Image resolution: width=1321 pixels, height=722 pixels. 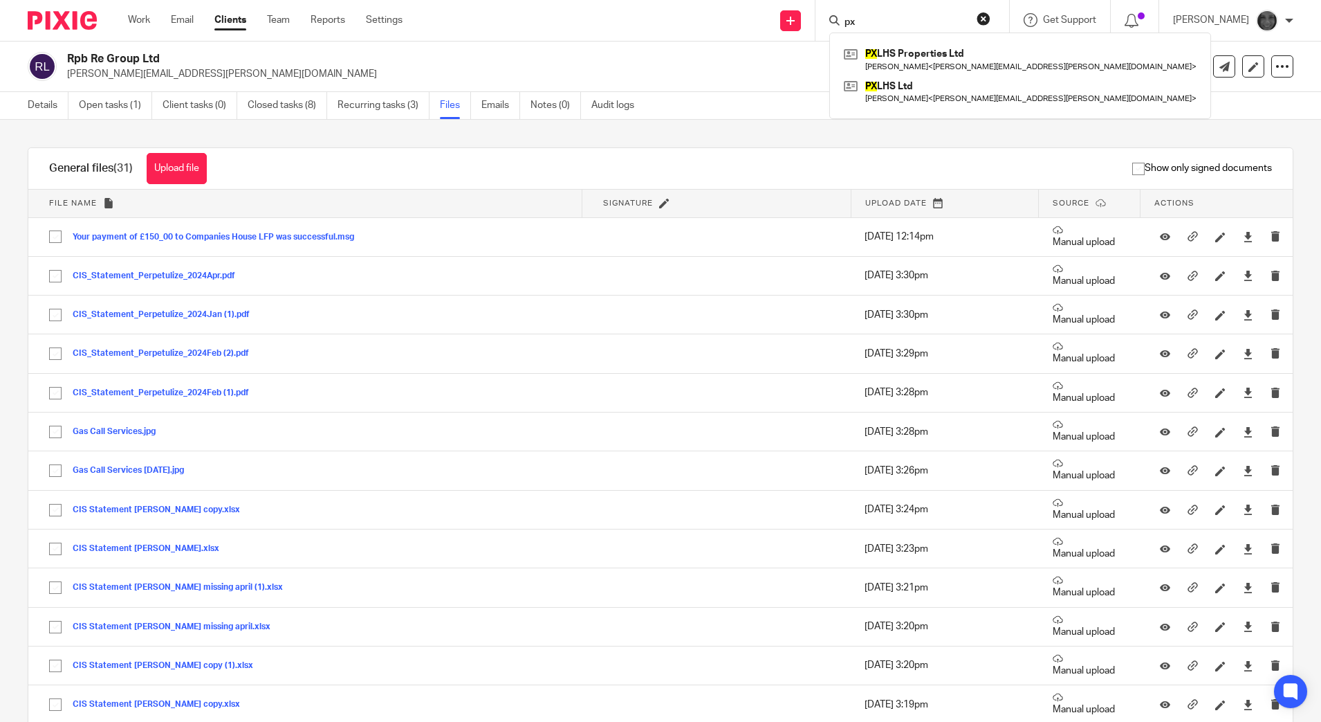 I want to click on a: Settings, so click(x=384, y=20).